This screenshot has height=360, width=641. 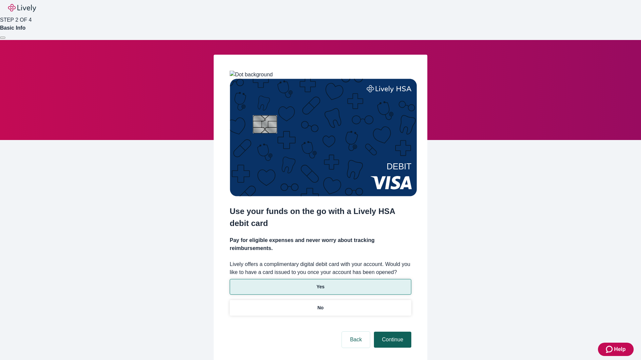 I want to click on button: Zendesk support iconHelp, so click(x=615, y=350).